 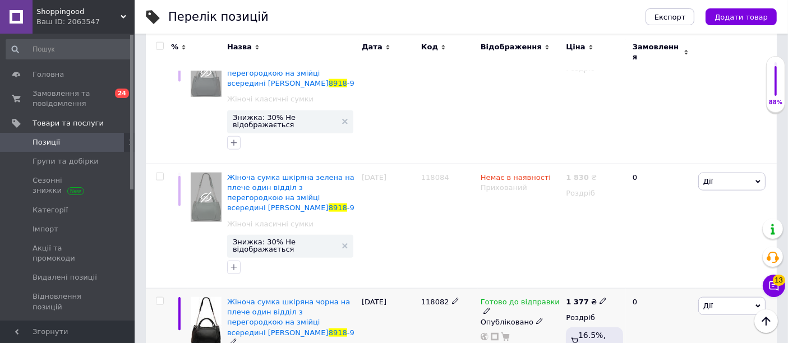 What do you see at coordinates (68, 123) in the screenshot?
I see `span: Товари та послуги` at bounding box center [68, 123].